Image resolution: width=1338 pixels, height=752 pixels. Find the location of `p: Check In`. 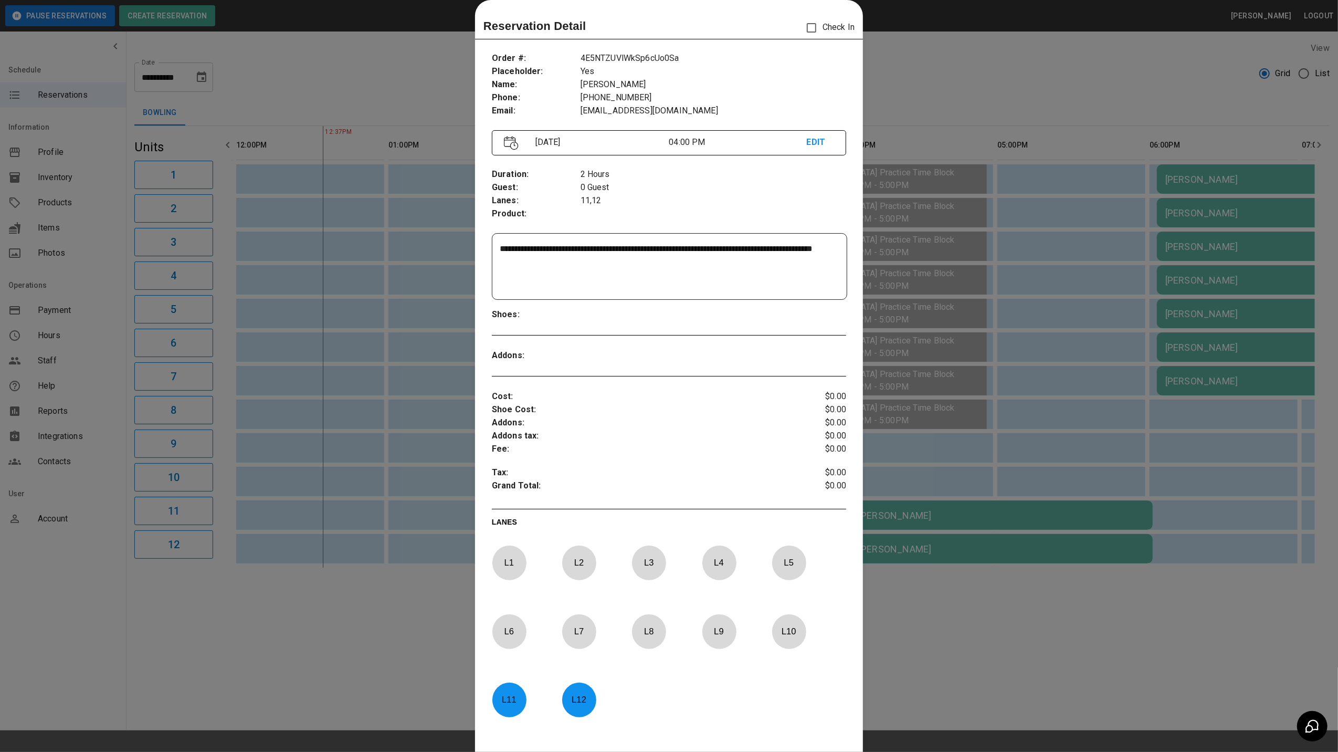

p: Check In is located at coordinates (827, 28).